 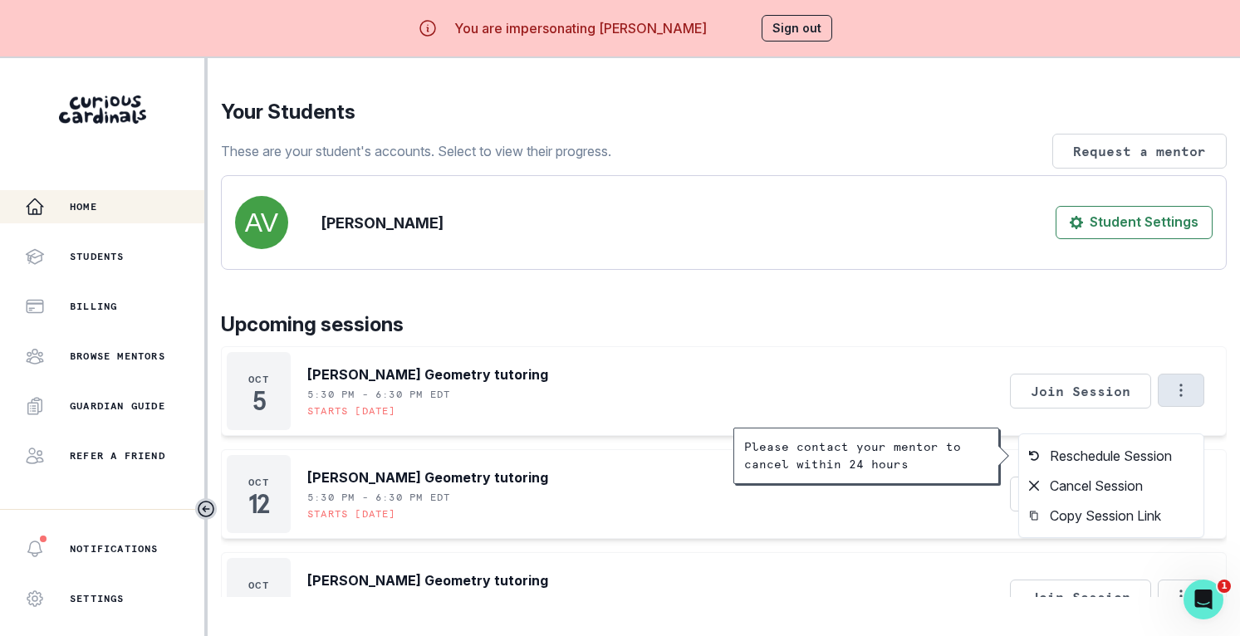 I want to click on a: Request a mentor, so click(x=1139, y=151).